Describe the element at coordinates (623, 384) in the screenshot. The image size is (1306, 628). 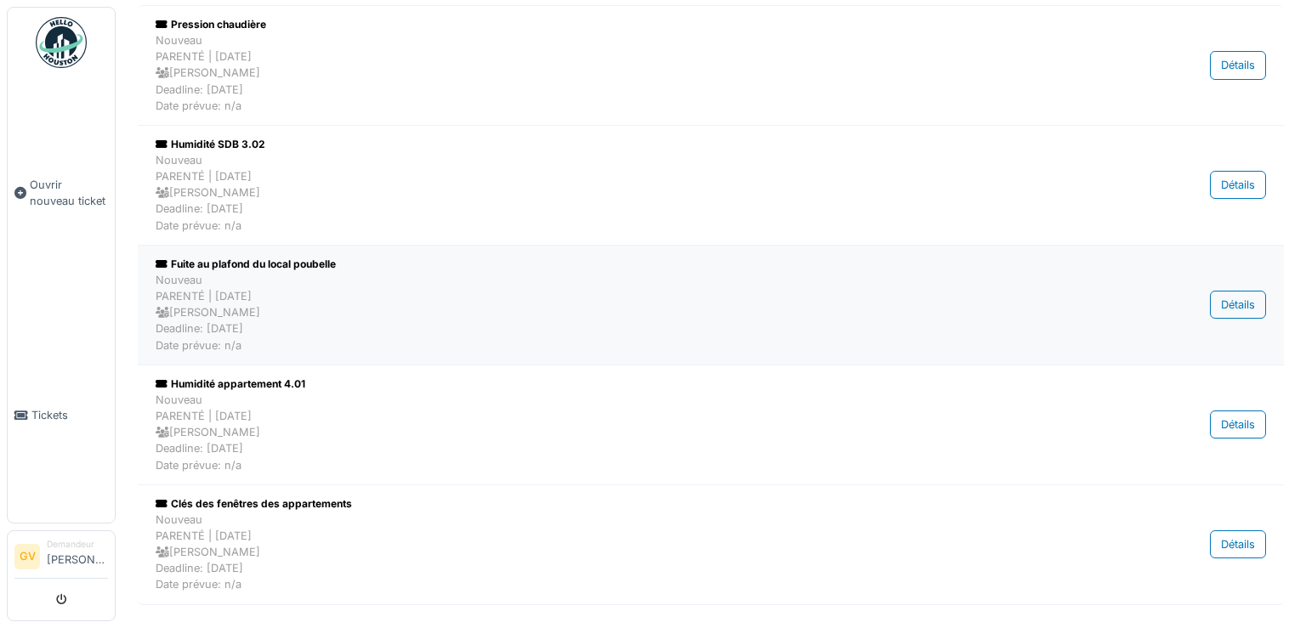
I see `div: Humidité appartement 4.01` at that location.